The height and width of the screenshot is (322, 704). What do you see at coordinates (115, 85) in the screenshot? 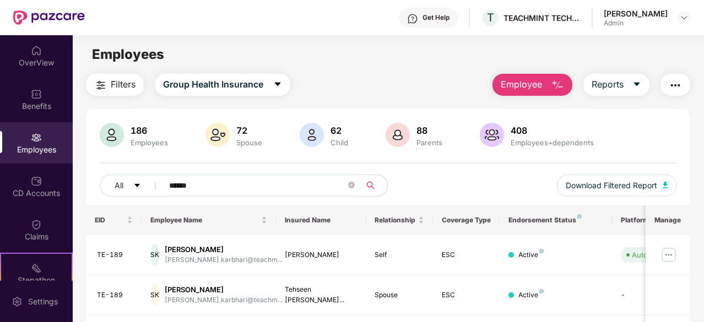
I see `button: Filters` at bounding box center [115, 85].